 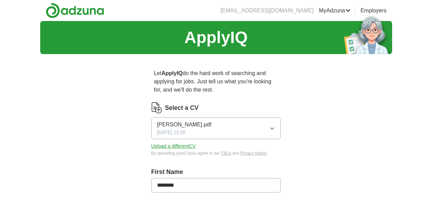 I want to click on img: Adzuna logo, so click(x=75, y=10).